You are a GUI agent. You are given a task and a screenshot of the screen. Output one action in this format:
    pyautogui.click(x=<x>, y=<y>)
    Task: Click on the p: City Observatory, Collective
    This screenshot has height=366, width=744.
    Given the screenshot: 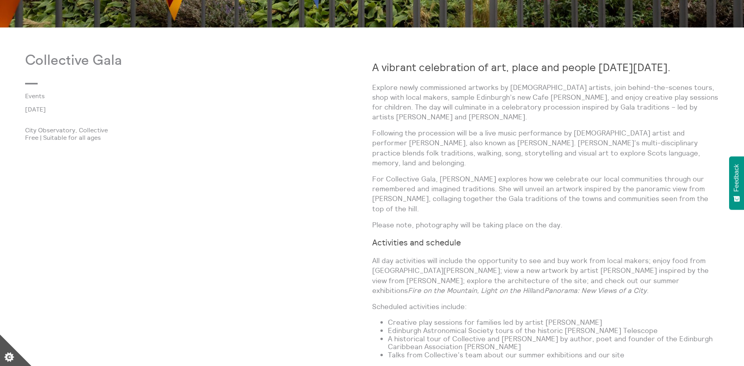 What is the action you would take?
    pyautogui.click(x=198, y=130)
    